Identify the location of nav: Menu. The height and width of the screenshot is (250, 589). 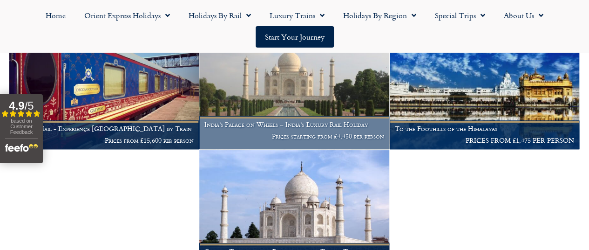
(295, 26).